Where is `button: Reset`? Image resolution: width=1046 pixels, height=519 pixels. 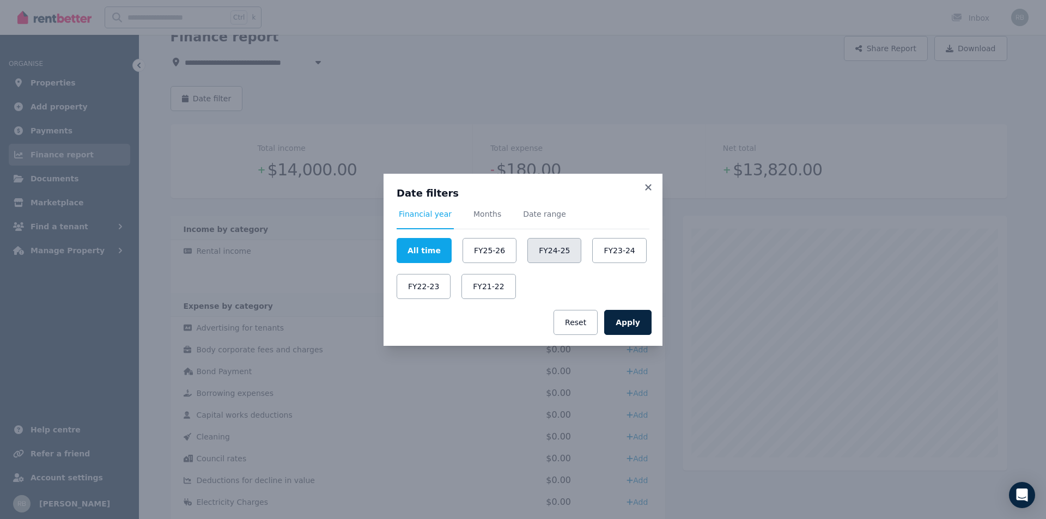 button: Reset is located at coordinates (575, 323).